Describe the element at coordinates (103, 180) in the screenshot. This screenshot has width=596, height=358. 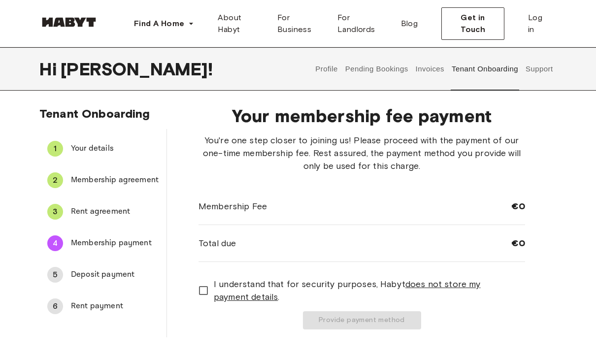
I see `div: 2Membership agreement` at that location.